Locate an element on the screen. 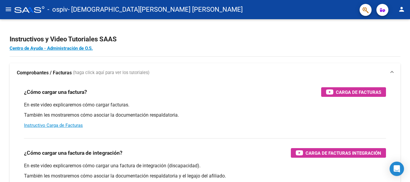 The height and width of the screenshot is (182, 410). mat-expansion-panel-header: Comprobantes / Facturas (haga click aquí para ver los tutoriales) is located at coordinates (205, 73).